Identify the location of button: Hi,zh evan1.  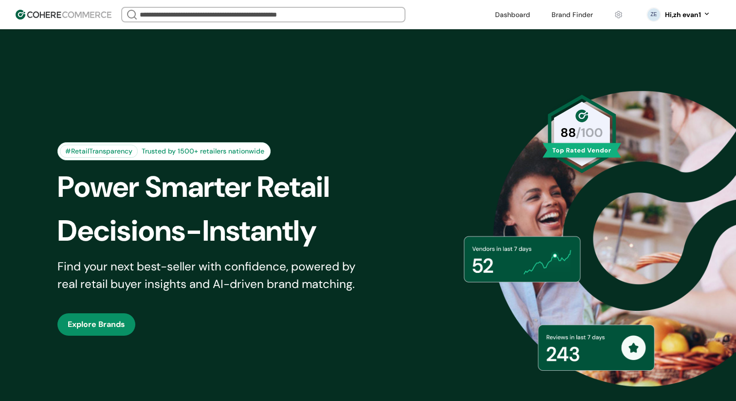
(688, 15).